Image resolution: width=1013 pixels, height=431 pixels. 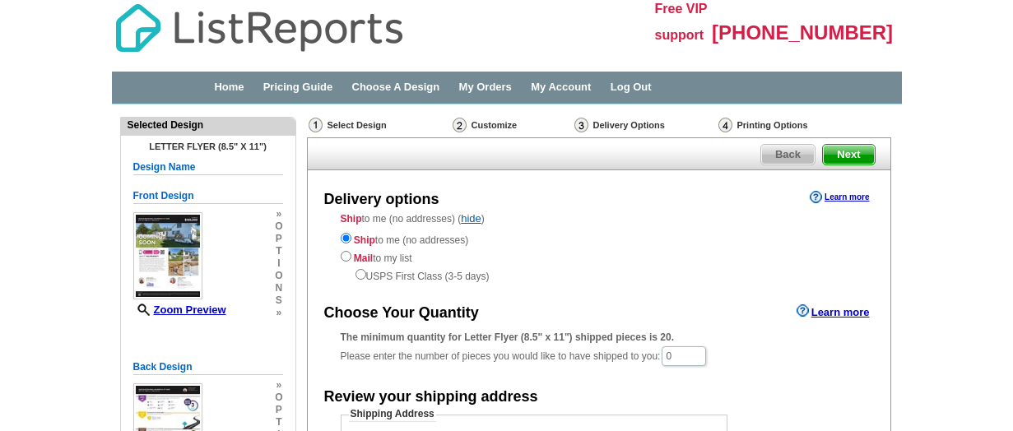 What do you see at coordinates (512, 125) in the screenshot?
I see `div: Customize` at bounding box center [512, 125].